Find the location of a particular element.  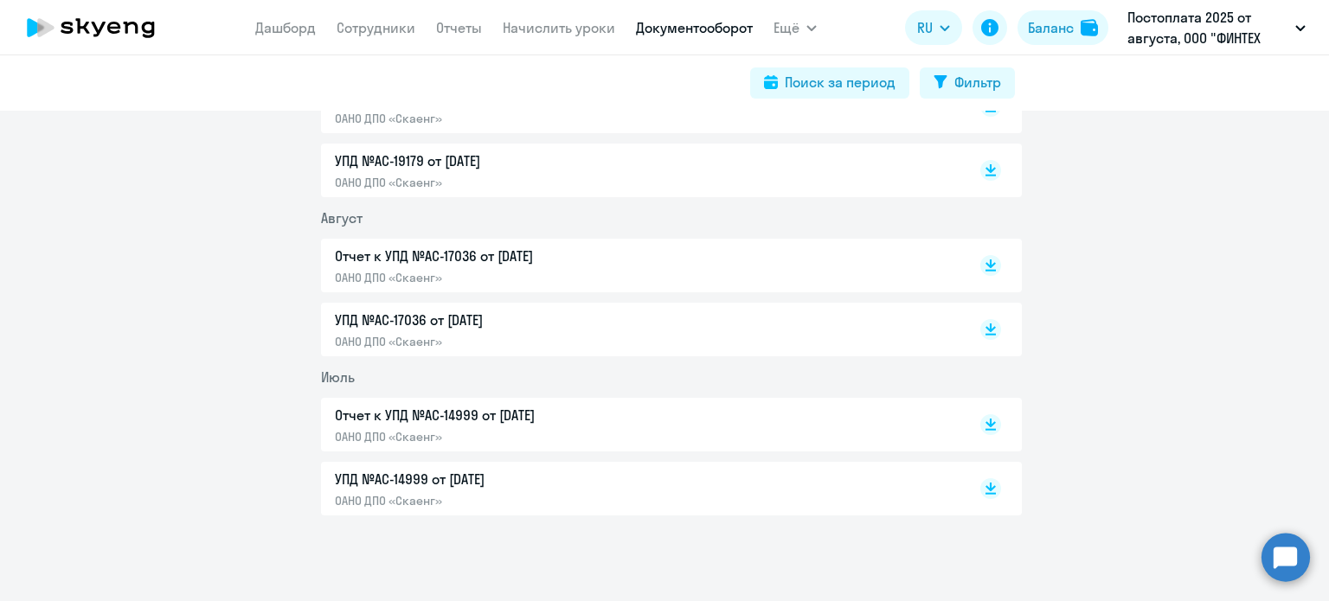

a: Балансbalance is located at coordinates (1063, 28).